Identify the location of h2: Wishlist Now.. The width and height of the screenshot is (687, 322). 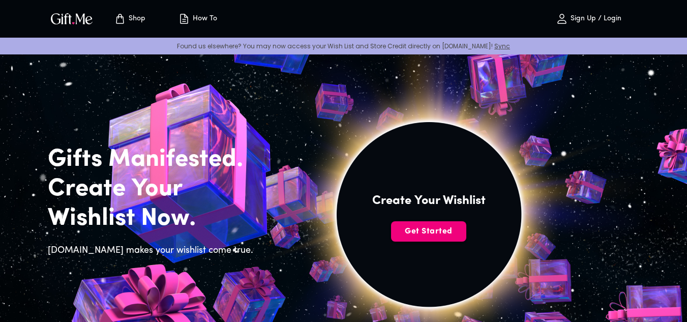
(154, 219).